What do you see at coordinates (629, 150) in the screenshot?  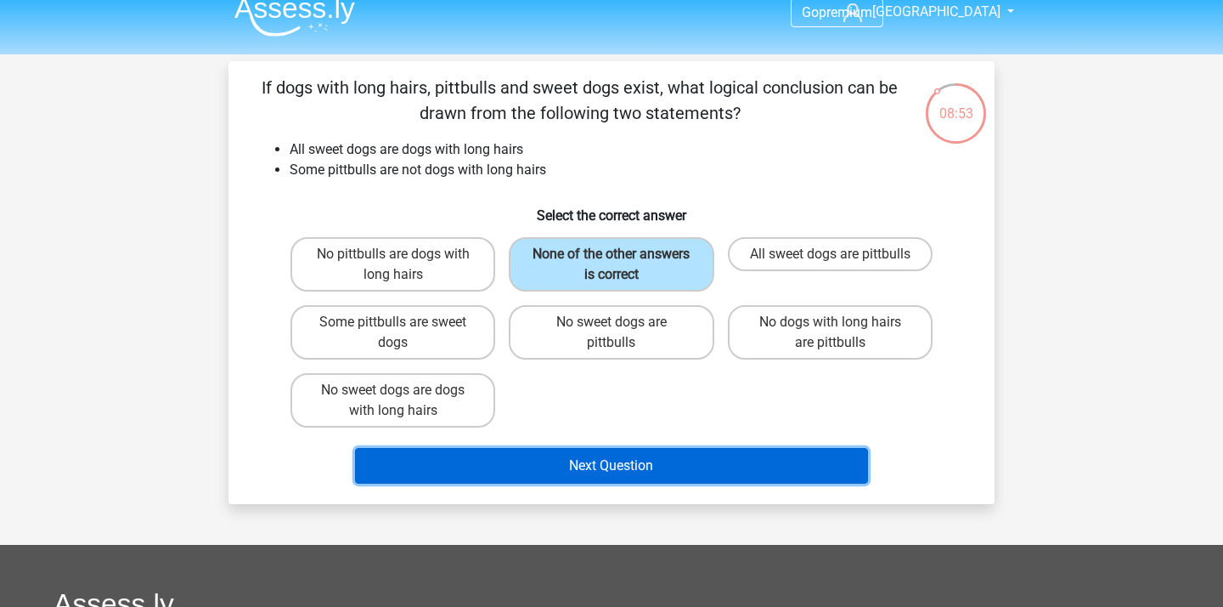 I see `li: All sweet dogs are dogs with long hairs` at bounding box center [629, 150].